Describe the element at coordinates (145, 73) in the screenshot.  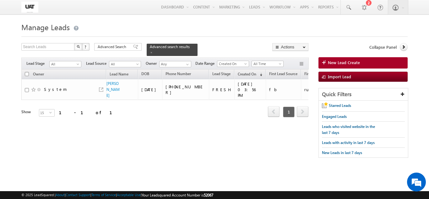
I see `span: DOB` at that location.